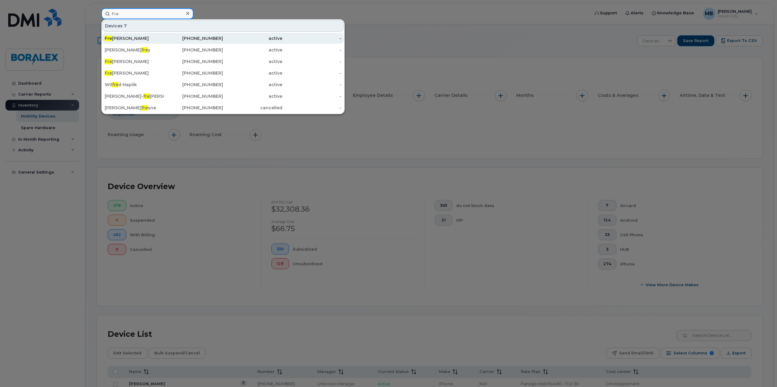 The image size is (777, 387). What do you see at coordinates (134, 85) in the screenshot?
I see `div: Wil d Haplik` at bounding box center [134, 85].